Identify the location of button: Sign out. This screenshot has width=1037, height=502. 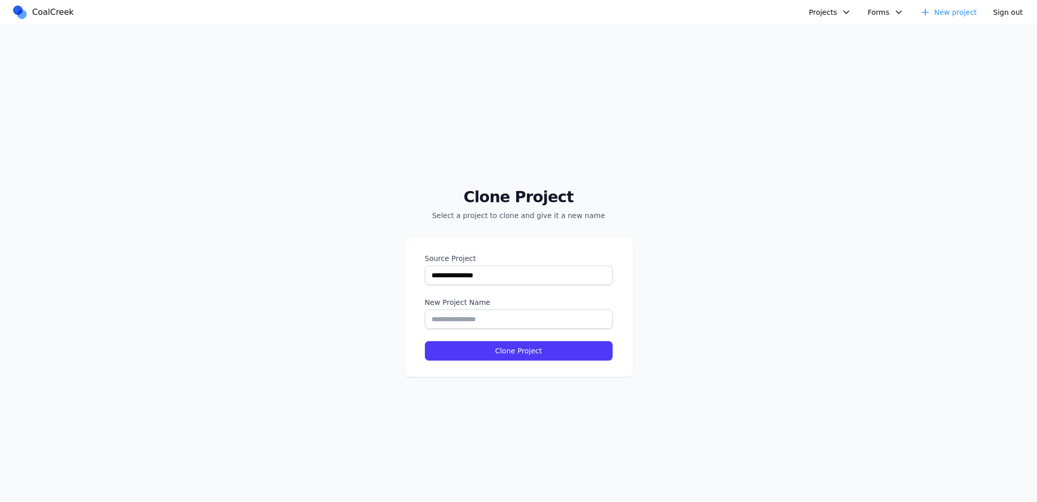
(1008, 12).